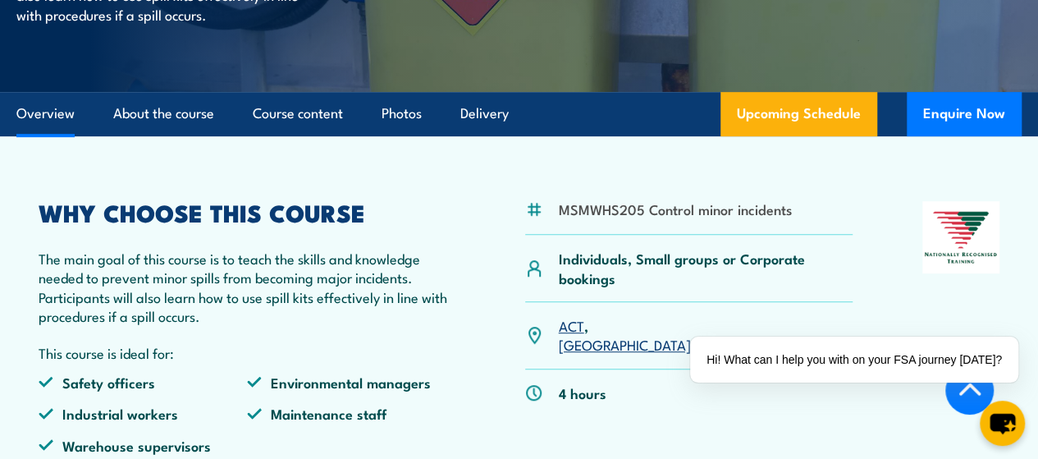 The width and height of the screenshot is (1038, 459). What do you see at coordinates (1002, 423) in the screenshot?
I see `button: chat-button` at bounding box center [1002, 423].